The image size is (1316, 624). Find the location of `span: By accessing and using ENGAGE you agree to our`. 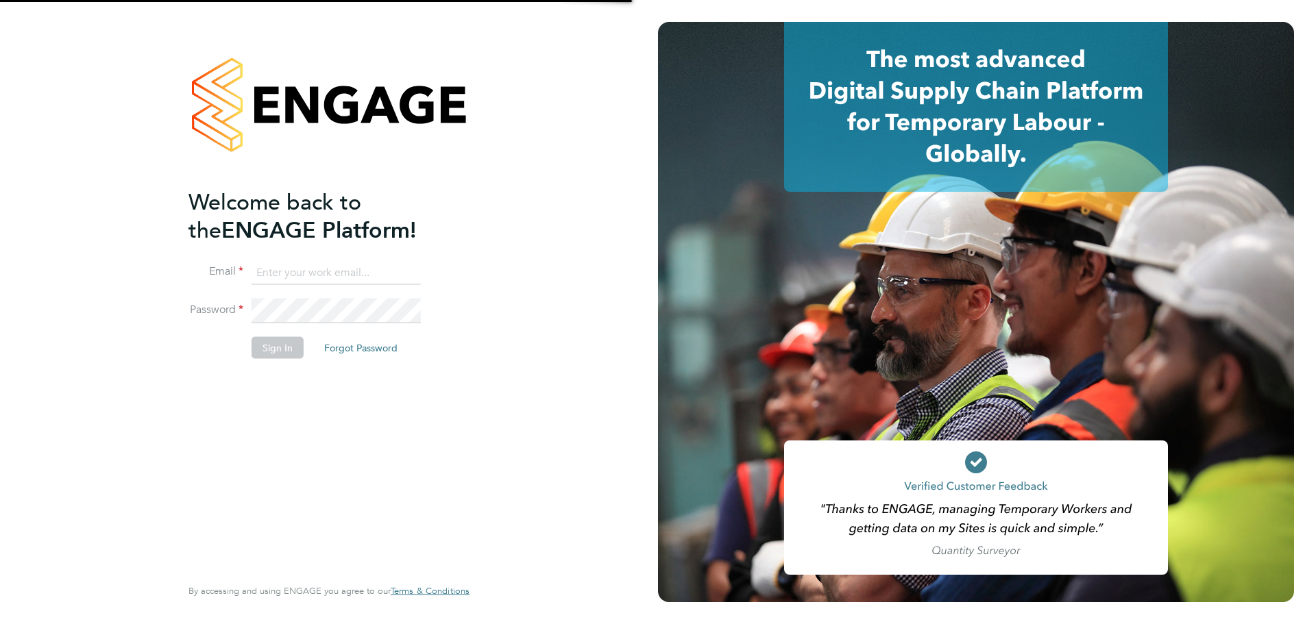

span: By accessing and using ENGAGE you agree to our is located at coordinates (329, 591).